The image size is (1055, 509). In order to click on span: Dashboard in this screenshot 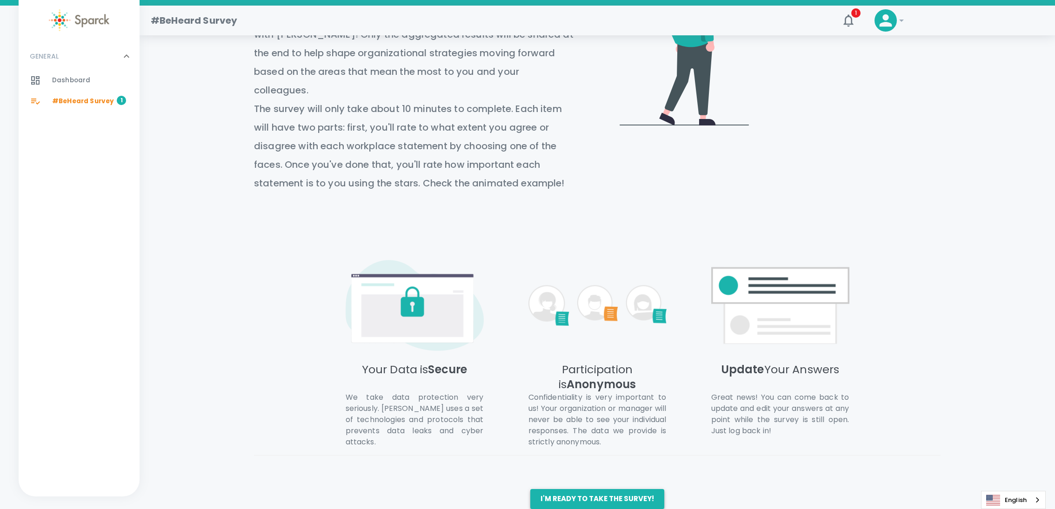, I will do `click(71, 80)`.